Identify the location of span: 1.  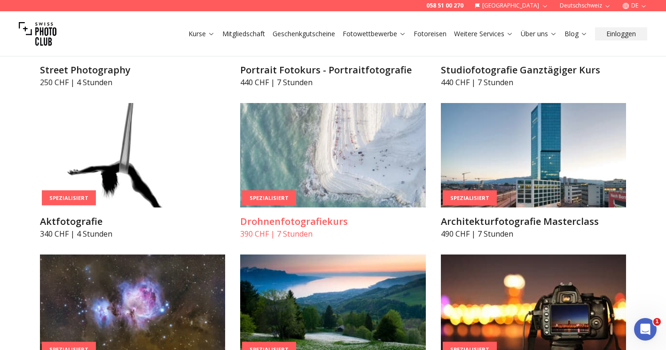
(657, 321).